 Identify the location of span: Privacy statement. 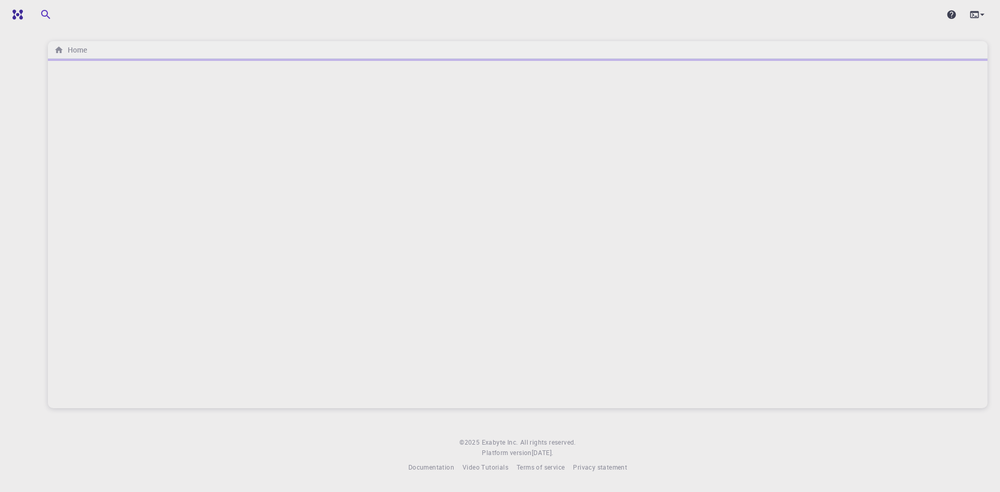
(600, 467).